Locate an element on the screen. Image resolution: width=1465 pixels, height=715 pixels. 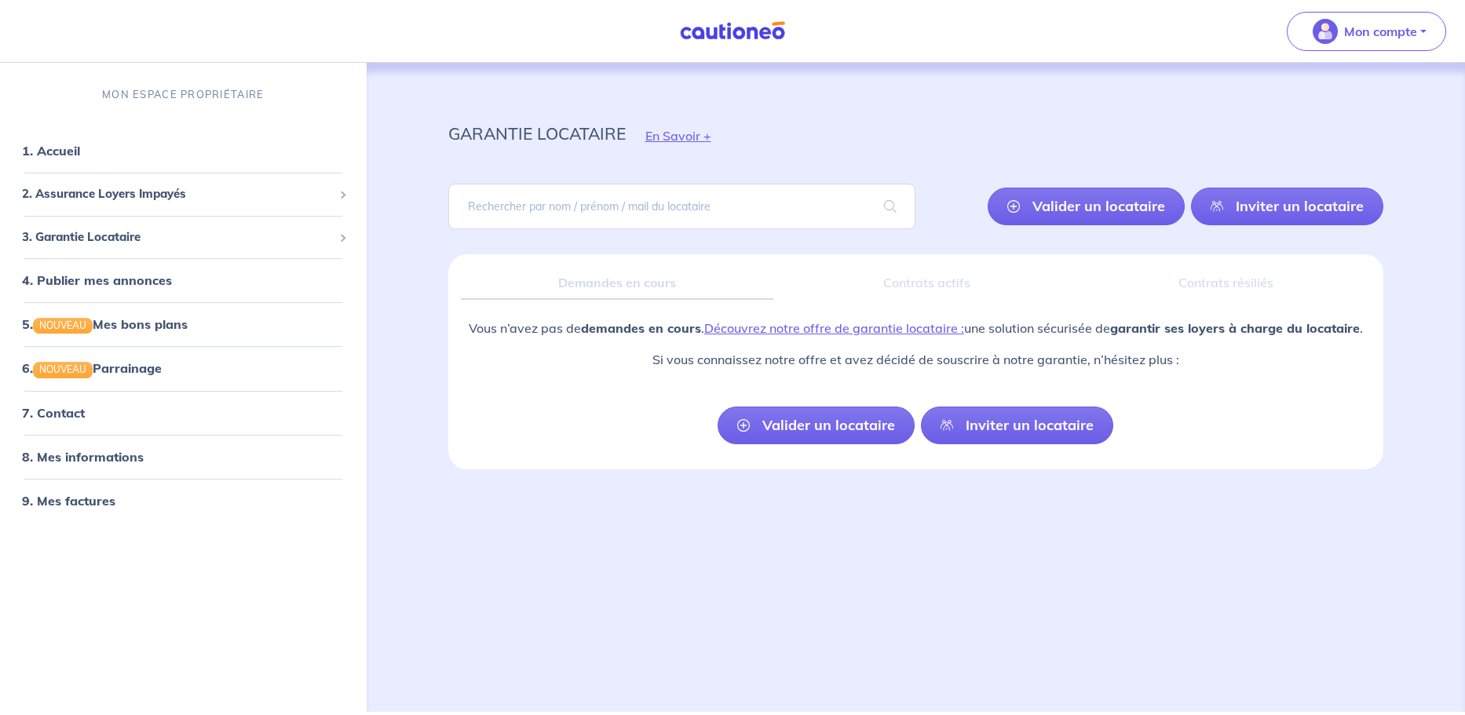
button: illu_account_valid_menu.svgMon compte is located at coordinates (1366, 31).